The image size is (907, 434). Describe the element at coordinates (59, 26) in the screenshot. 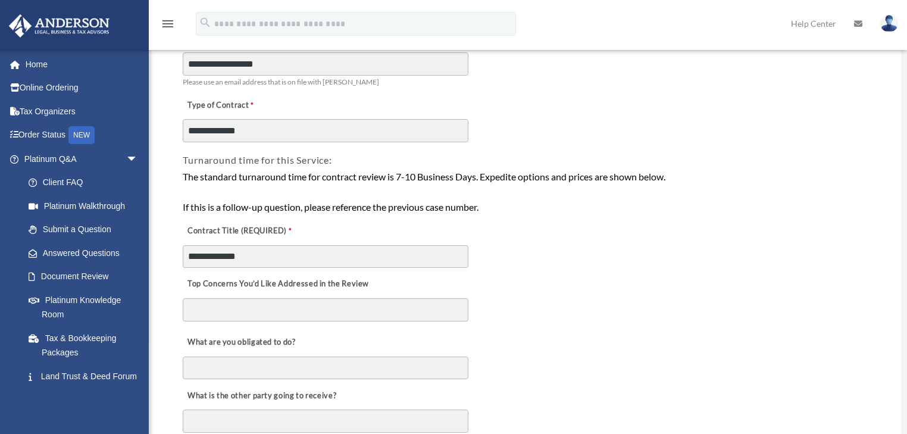

I see `img: Anderson Advisors Platinum Portal` at that location.